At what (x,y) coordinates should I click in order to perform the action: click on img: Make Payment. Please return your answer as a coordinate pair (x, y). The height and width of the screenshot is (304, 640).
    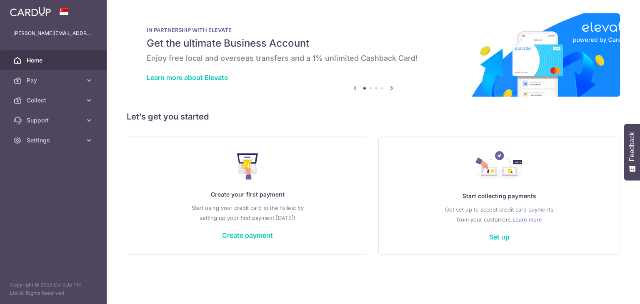
    Looking at the image, I should click on (248, 166).